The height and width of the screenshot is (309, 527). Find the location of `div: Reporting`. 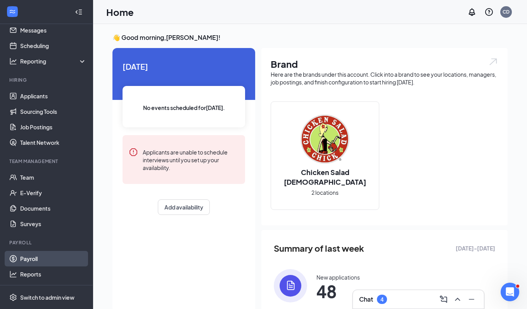

div: Reporting is located at coordinates (53, 61).